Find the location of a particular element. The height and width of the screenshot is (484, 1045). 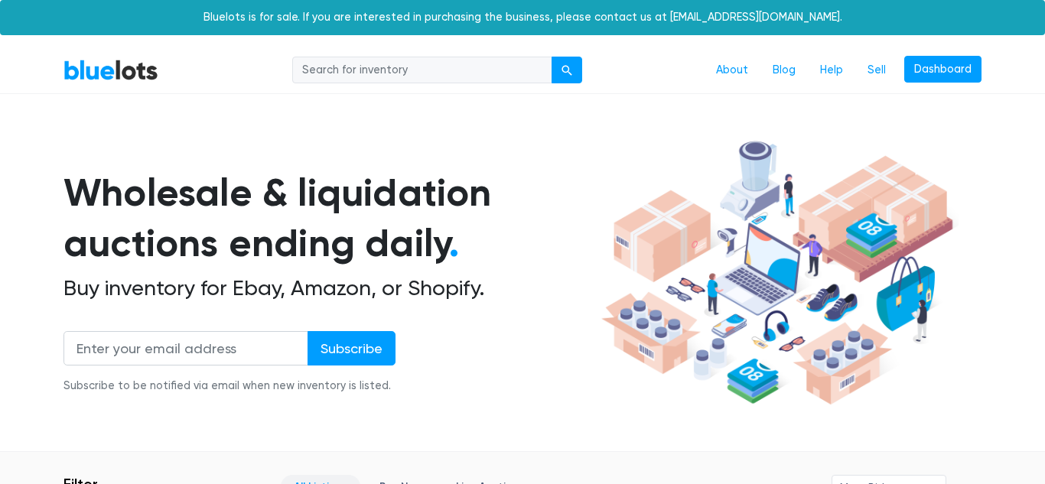

a: Sell is located at coordinates (877, 70).